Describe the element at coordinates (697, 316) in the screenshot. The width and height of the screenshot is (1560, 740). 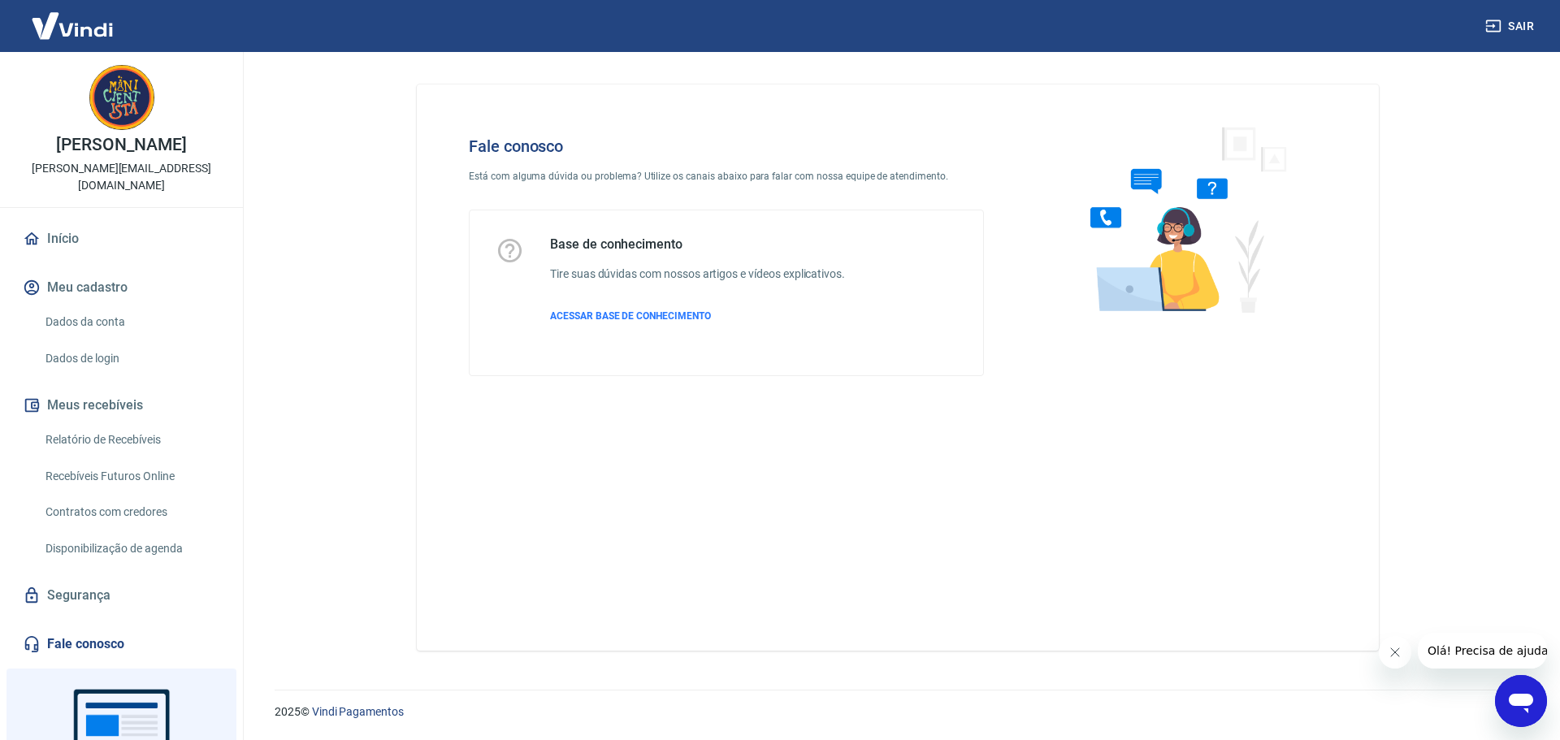
I see `a: ACESSAR BASE DE CONHECIMENTO` at that location.